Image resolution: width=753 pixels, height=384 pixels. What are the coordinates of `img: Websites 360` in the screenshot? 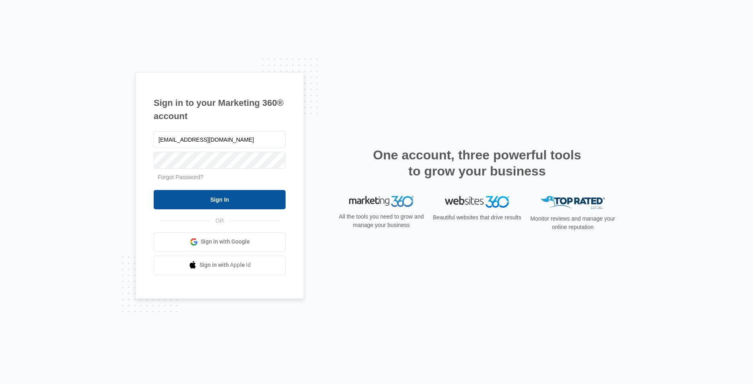 It's located at (477, 202).